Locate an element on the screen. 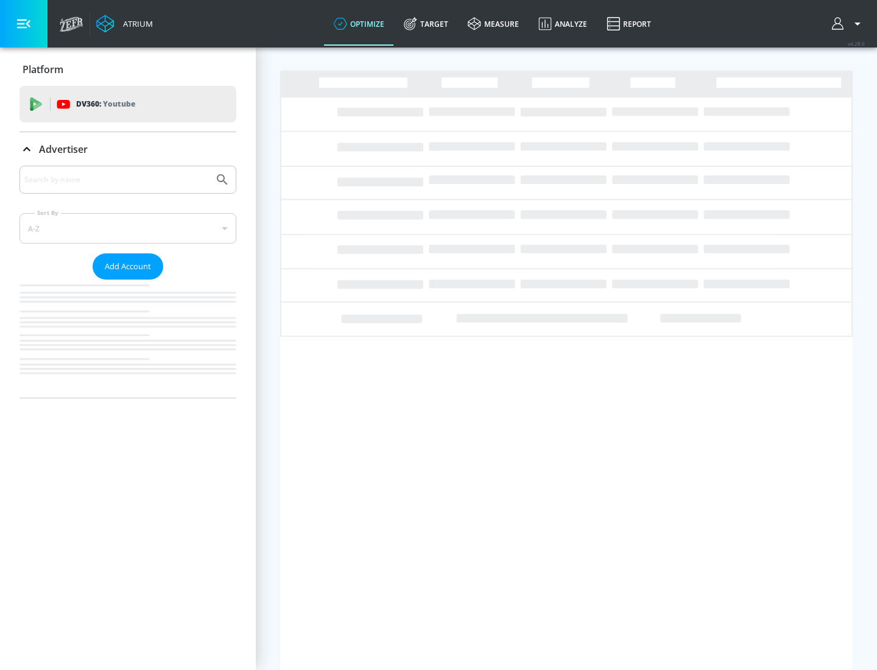 The image size is (877, 670). label: Sort By is located at coordinates (48, 213).